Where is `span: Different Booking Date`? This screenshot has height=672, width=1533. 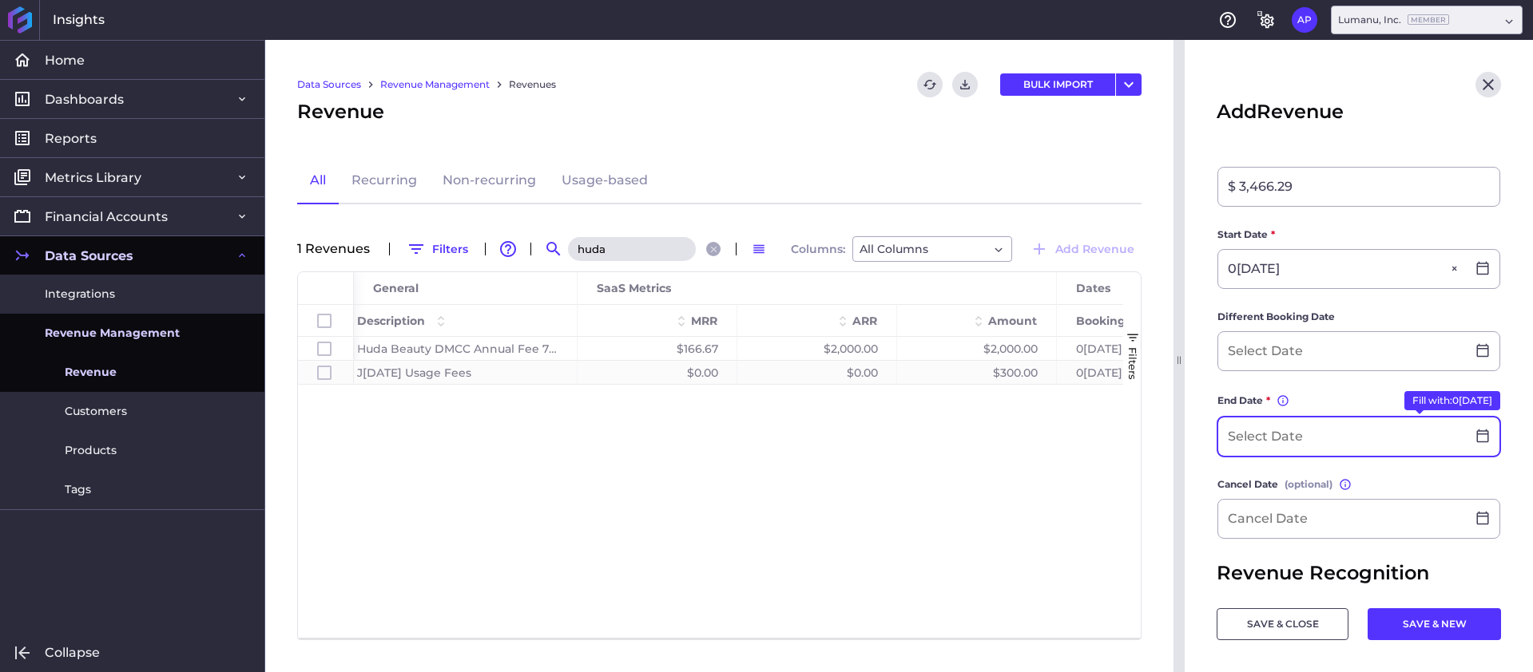 span: Different Booking Date is located at coordinates (1275, 317).